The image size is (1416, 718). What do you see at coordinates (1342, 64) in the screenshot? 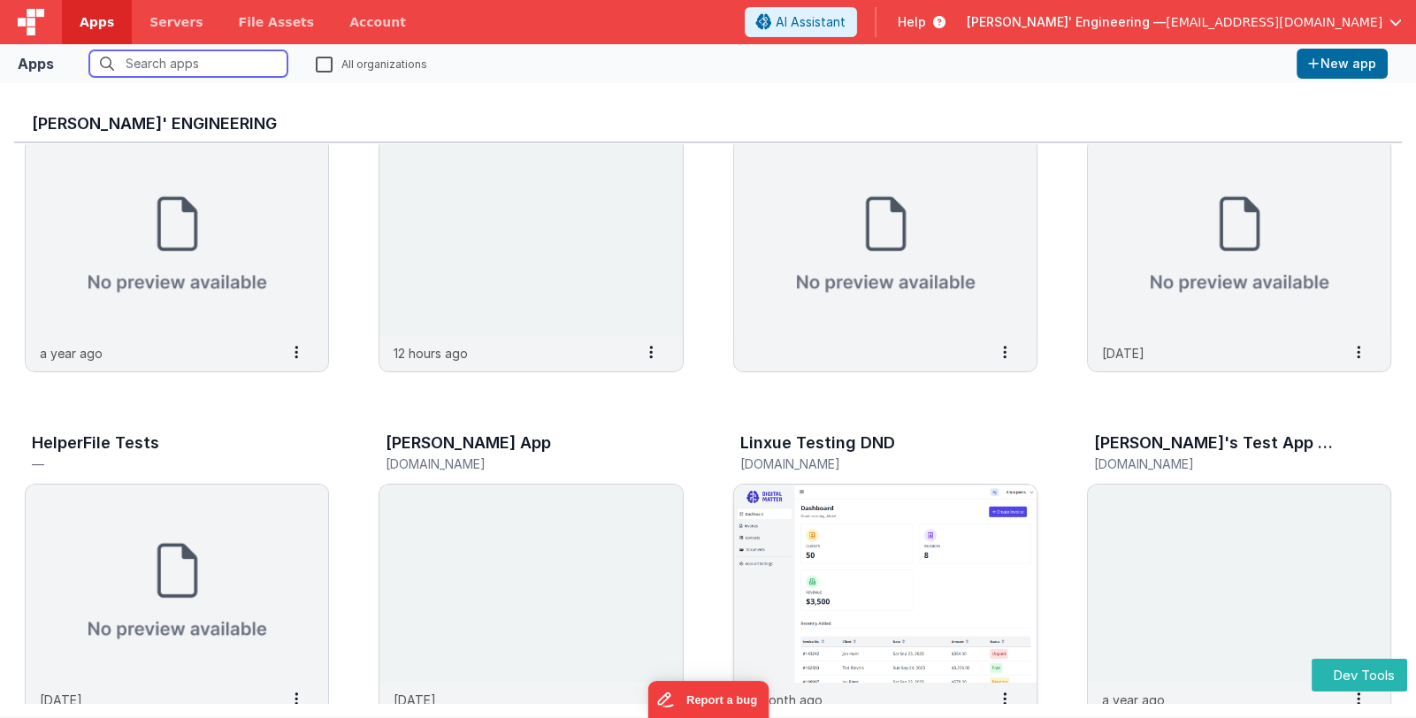
I see `button: New app` at bounding box center [1342, 64].